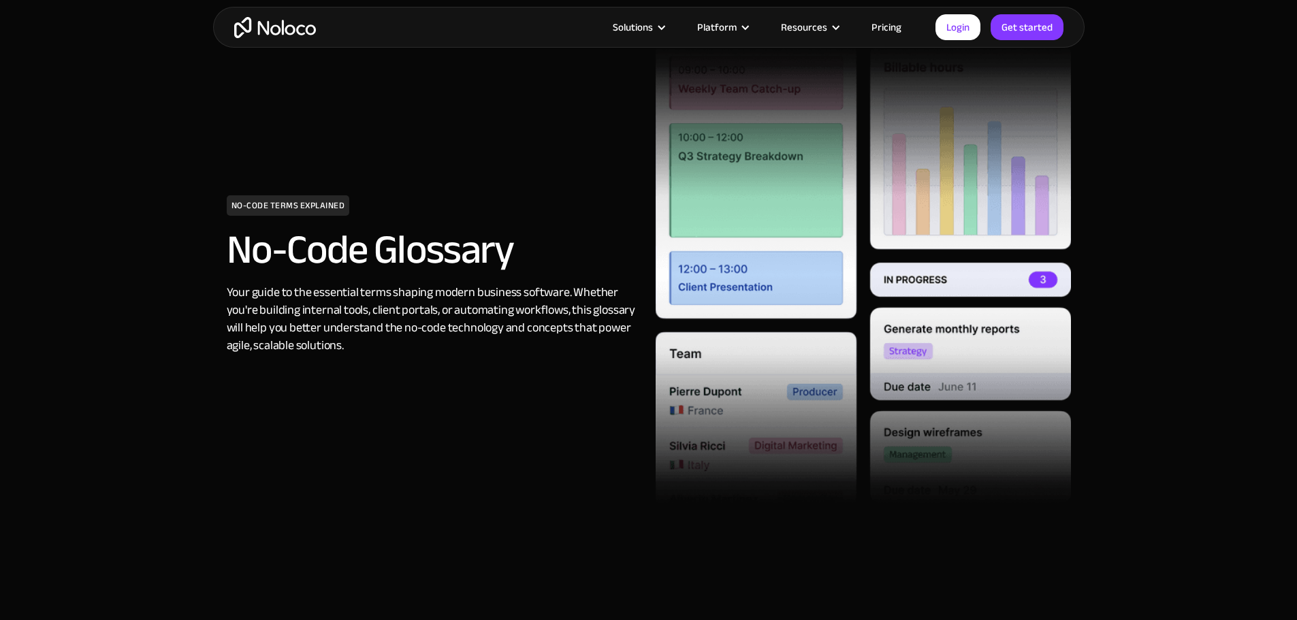 The image size is (1297, 620). I want to click on a: home, so click(275, 27).